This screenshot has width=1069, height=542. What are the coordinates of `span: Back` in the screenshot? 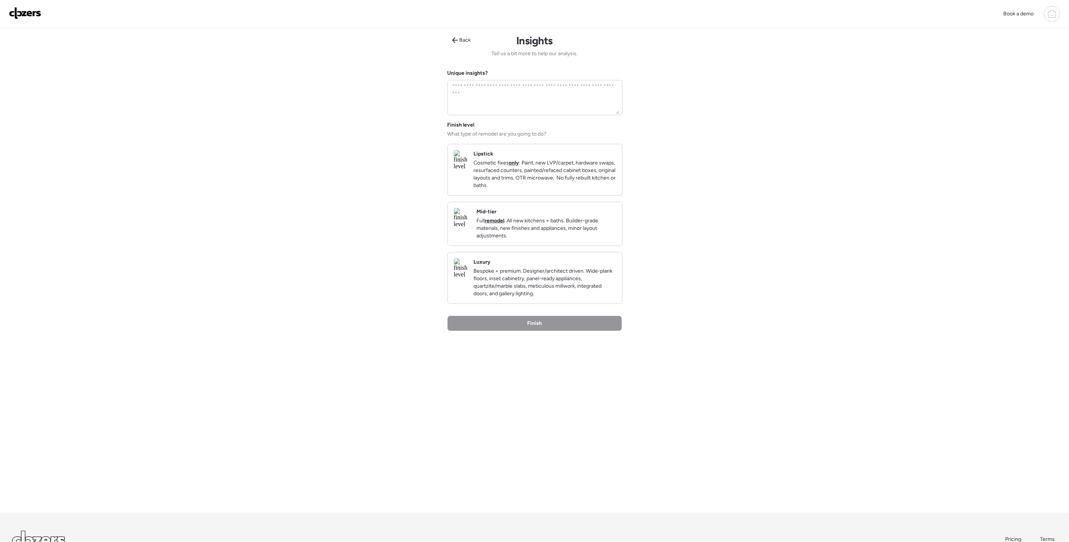 It's located at (465, 40).